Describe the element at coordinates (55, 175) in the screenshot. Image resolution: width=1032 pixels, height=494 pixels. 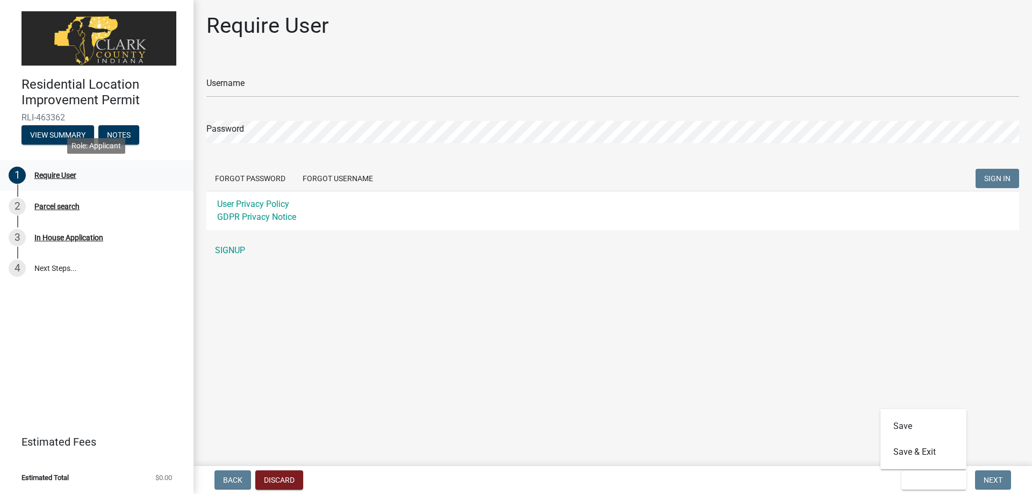
I see `div: Require User` at that location.